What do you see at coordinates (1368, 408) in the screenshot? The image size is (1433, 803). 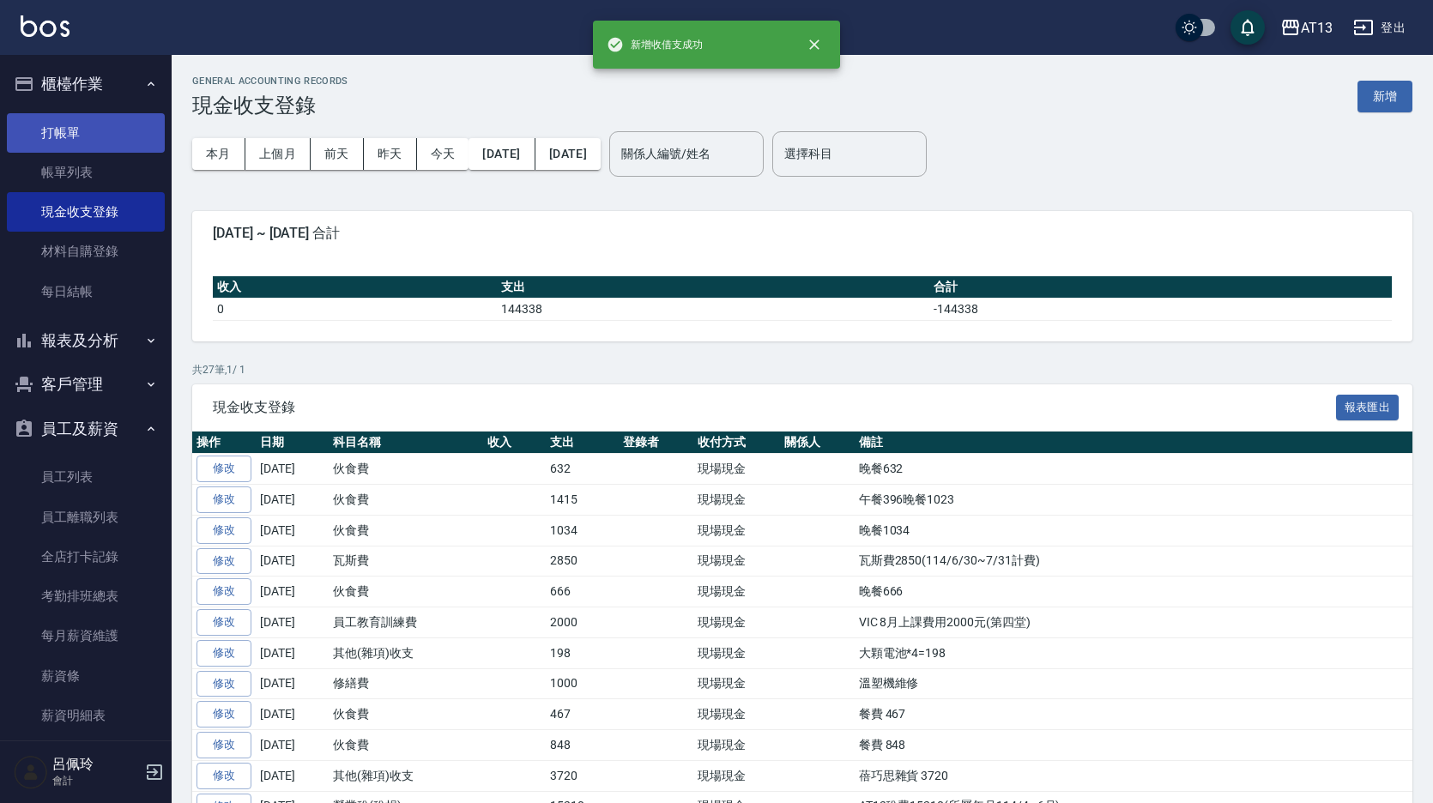 I see `button: 報表匯出` at bounding box center [1368, 408].